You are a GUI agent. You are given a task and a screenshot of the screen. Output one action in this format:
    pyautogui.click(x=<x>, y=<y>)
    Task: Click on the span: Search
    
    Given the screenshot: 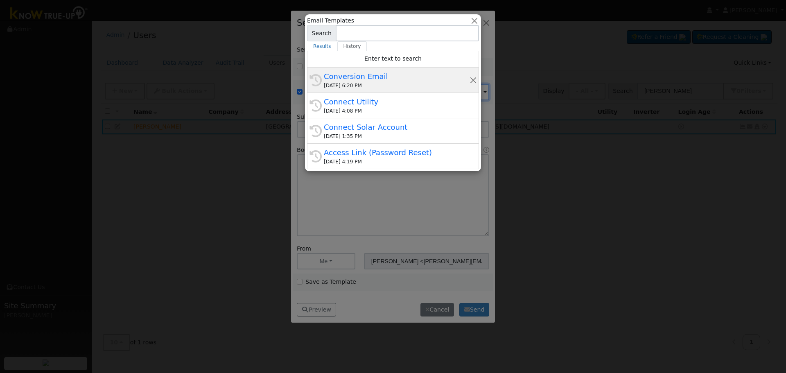 What is the action you would take?
    pyautogui.click(x=321, y=33)
    